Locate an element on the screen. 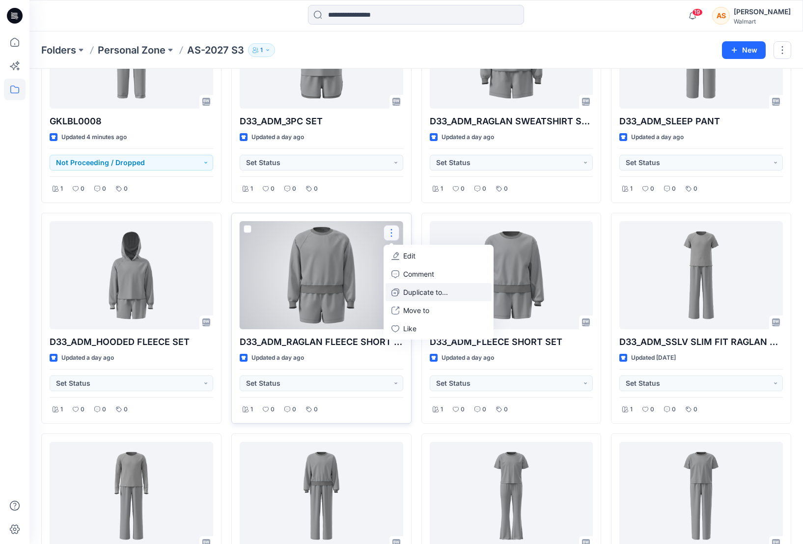  p: AS-2027 S3 is located at coordinates (216, 50).